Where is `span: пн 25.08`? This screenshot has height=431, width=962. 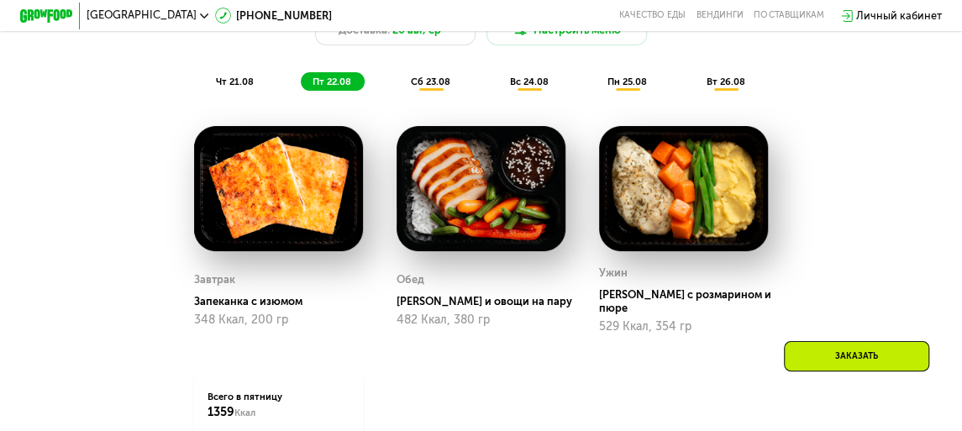
span: пн 25.08 is located at coordinates (627, 81).